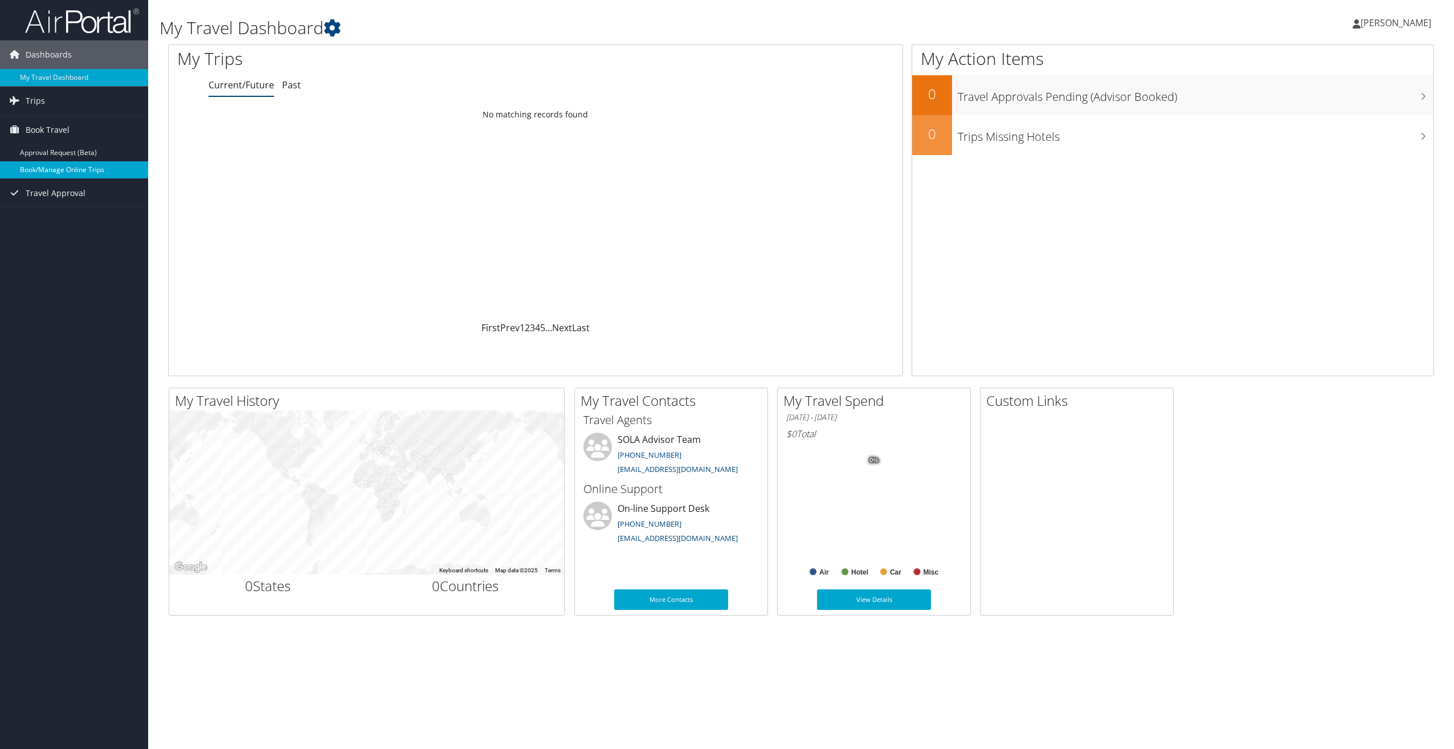 This screenshot has width=1454, height=749. Describe the element at coordinates (860, 572) in the screenshot. I see `text: Hotel` at that location.